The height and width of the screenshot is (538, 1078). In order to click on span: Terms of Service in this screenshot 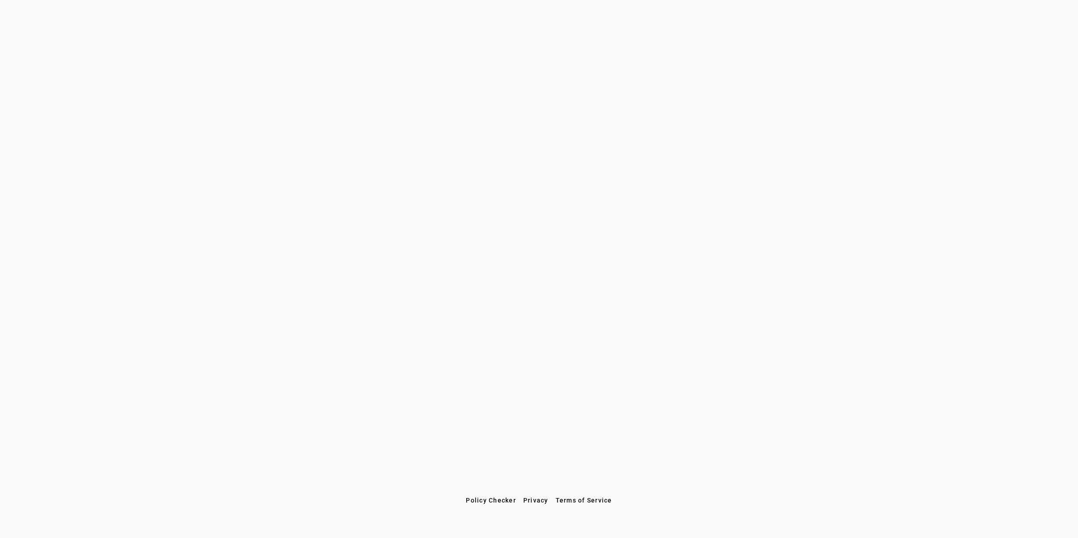, I will do `click(584, 501)`.